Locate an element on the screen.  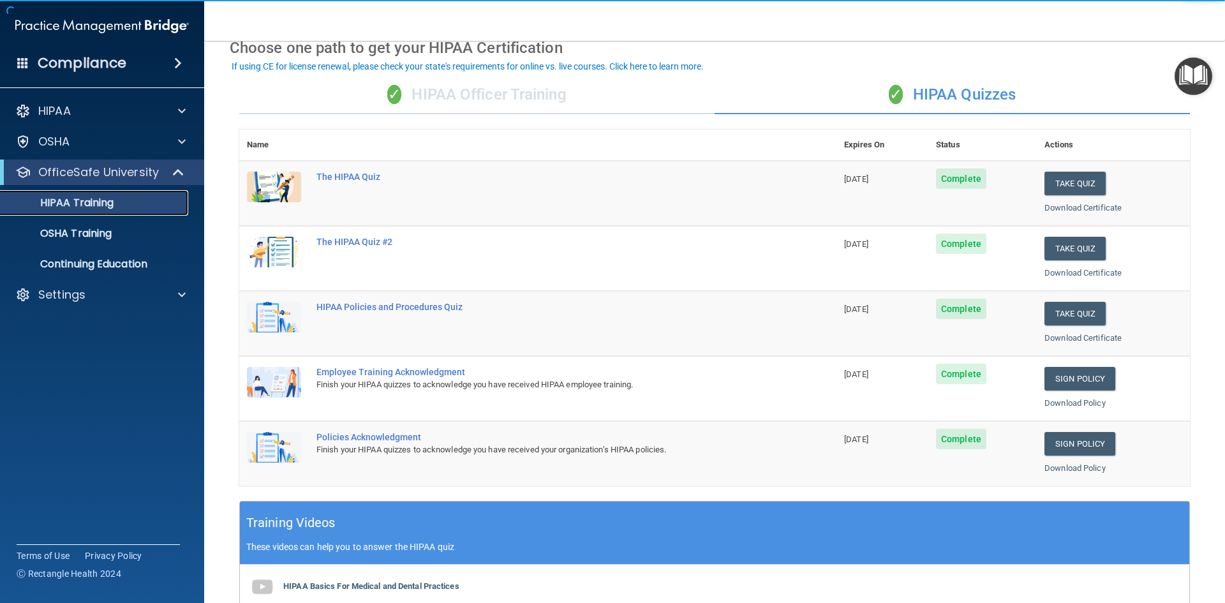
a: OfficeSafe University is located at coordinates (100, 172).